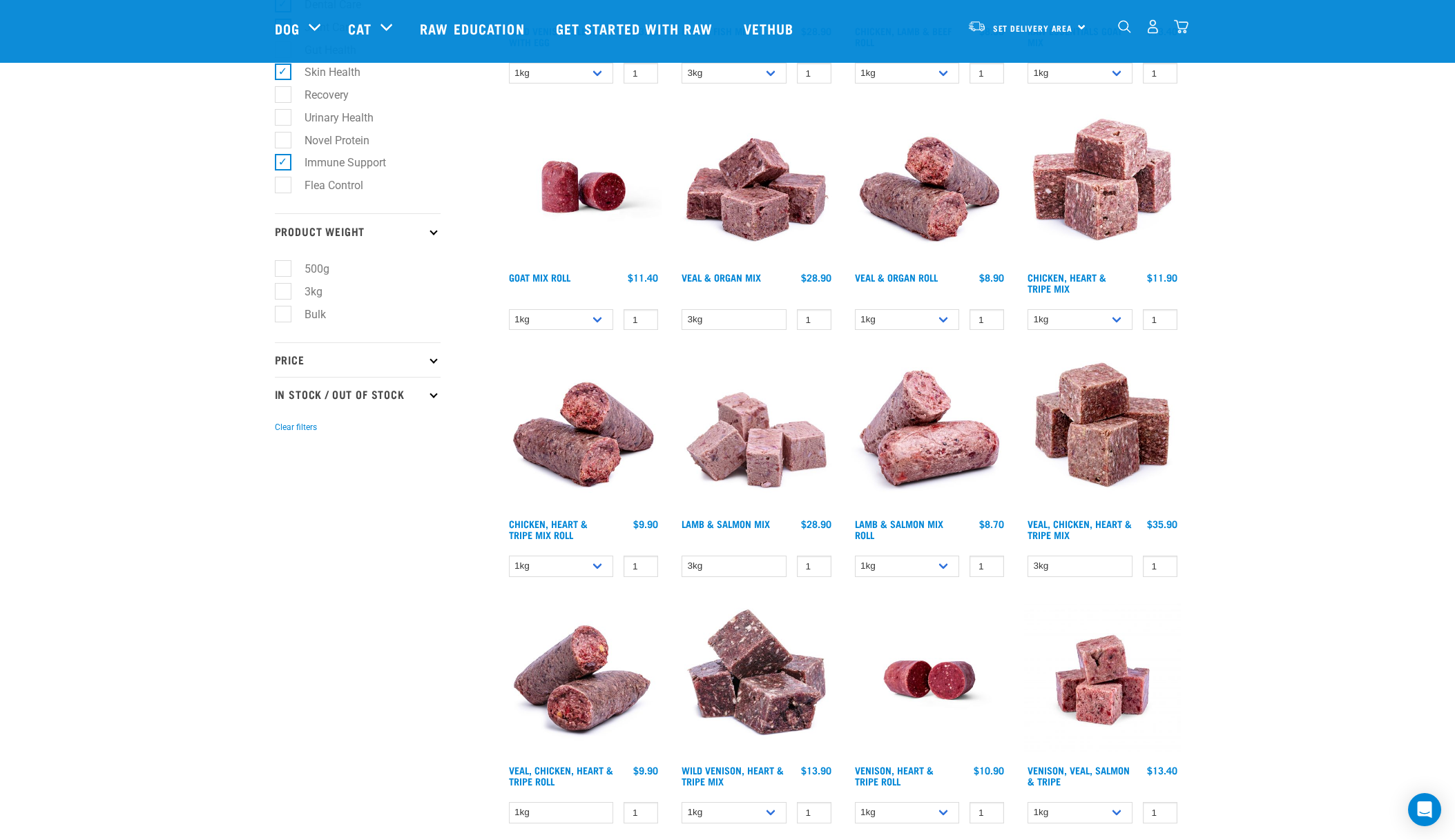 The image size is (1455, 840). I want to click on img: 1171 Venison Heart Tripe Mix 01, so click(756, 680).